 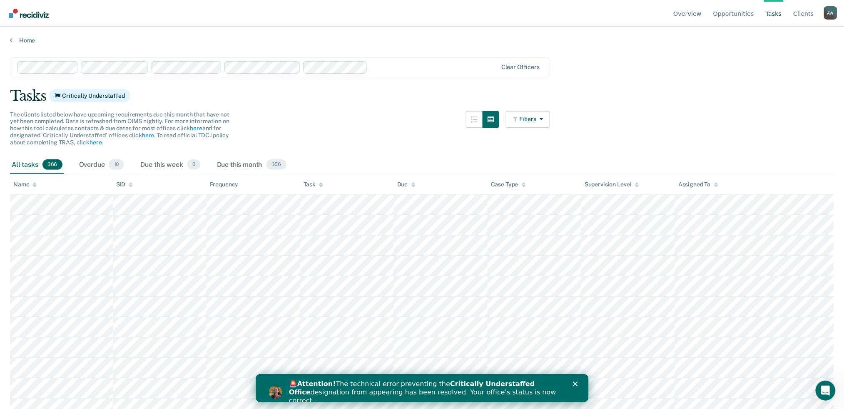 I want to click on button: Profile dropdown button, so click(x=831, y=13).